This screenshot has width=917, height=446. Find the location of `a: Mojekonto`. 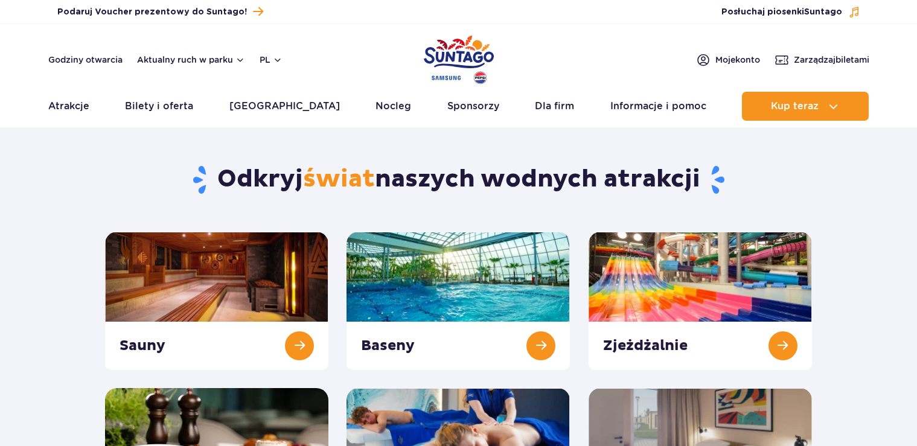

a: Mojekonto is located at coordinates (728, 60).